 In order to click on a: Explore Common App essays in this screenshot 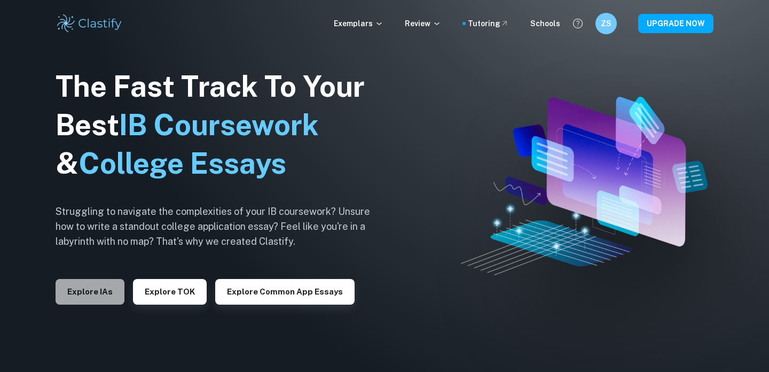, I will do `click(285, 291)`.